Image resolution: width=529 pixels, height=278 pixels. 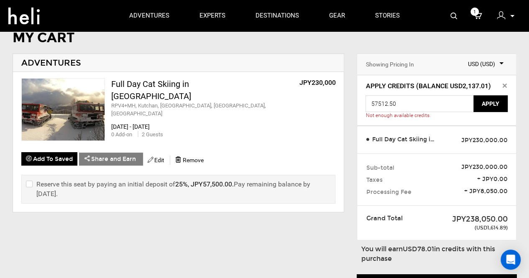 I want to click on button: Edit, so click(x=156, y=160).